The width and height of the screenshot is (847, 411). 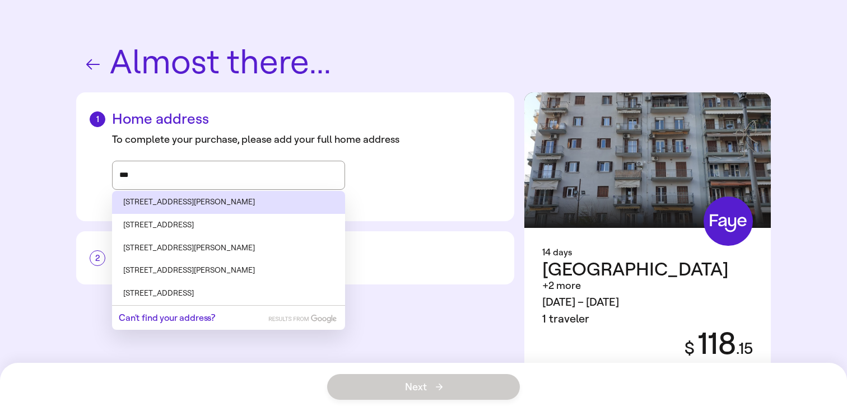 What do you see at coordinates (424, 387) in the screenshot?
I see `span: Next` at bounding box center [424, 387].